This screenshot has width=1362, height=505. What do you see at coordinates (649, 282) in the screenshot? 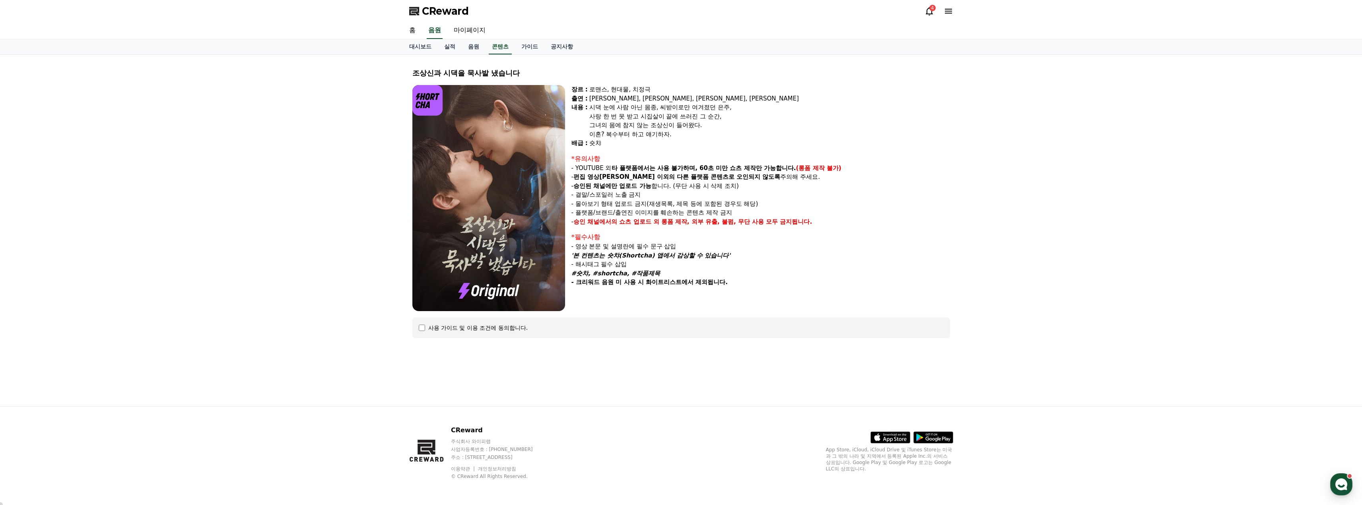
I see `strong: - 크리워드 음원 미 사용 시 화이트리스트에서 제외됩니다.` at bounding box center [649, 282].